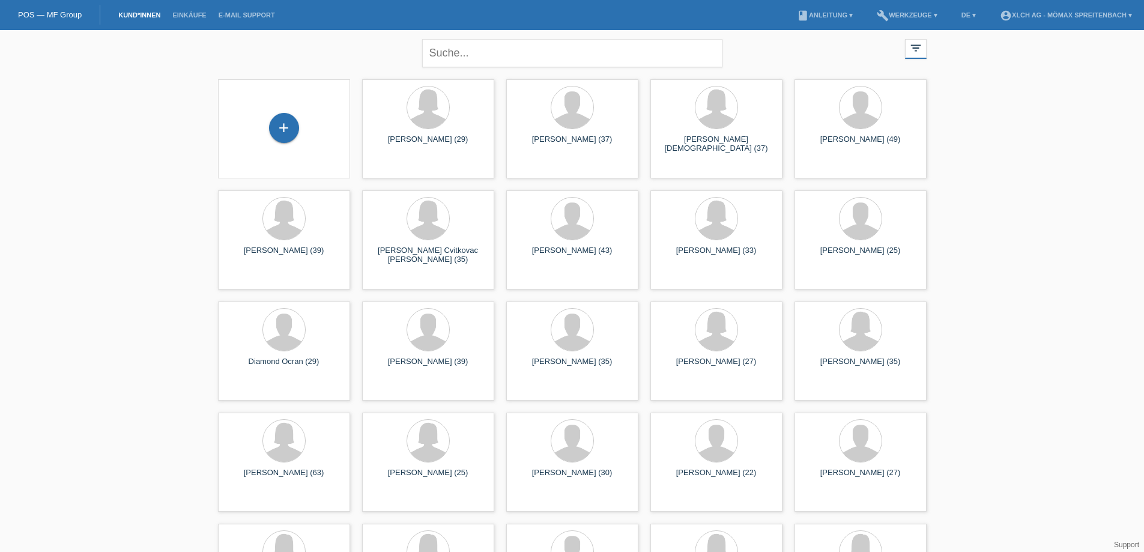 This screenshot has height=552, width=1144. Describe the element at coordinates (572, 53) in the screenshot. I see `input: Suche...` at that location.